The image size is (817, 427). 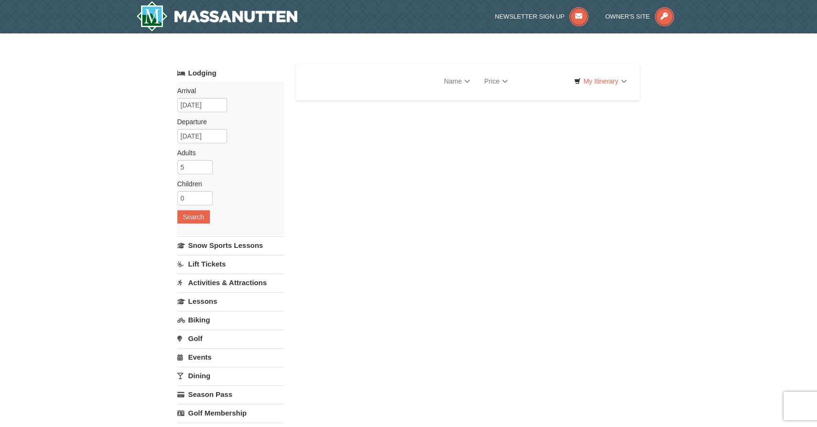 What do you see at coordinates (627, 16) in the screenshot?
I see `span: Owner's Site` at bounding box center [627, 16].